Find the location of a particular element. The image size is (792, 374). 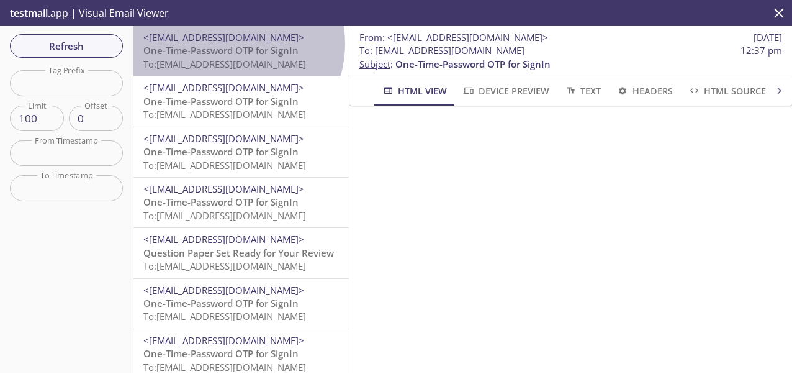

span: HTML View is located at coordinates (414, 91).